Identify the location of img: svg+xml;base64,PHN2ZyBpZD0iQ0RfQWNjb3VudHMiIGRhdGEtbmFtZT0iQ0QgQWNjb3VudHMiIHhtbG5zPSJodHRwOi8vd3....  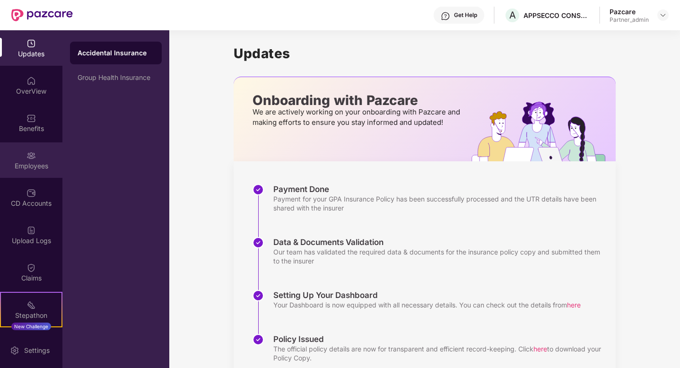
(31, 193).